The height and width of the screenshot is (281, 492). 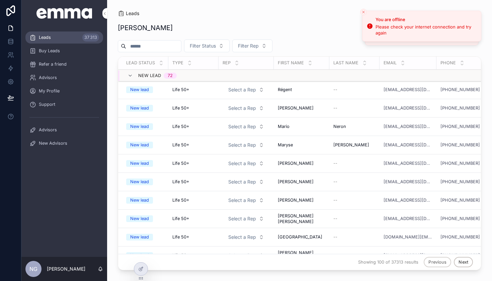 What do you see at coordinates (178, 63) in the screenshot?
I see `span: Type` at bounding box center [178, 63].